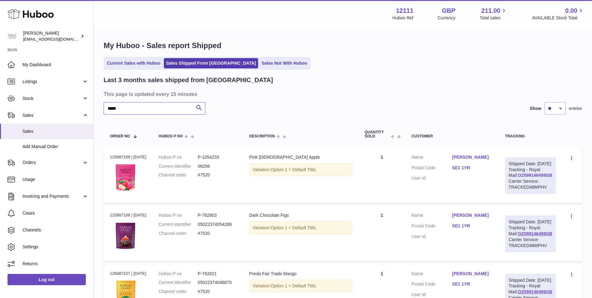 This screenshot has width=592, height=298. What do you see at coordinates (490, 11) in the screenshot?
I see `span: 211.00` at bounding box center [490, 11].